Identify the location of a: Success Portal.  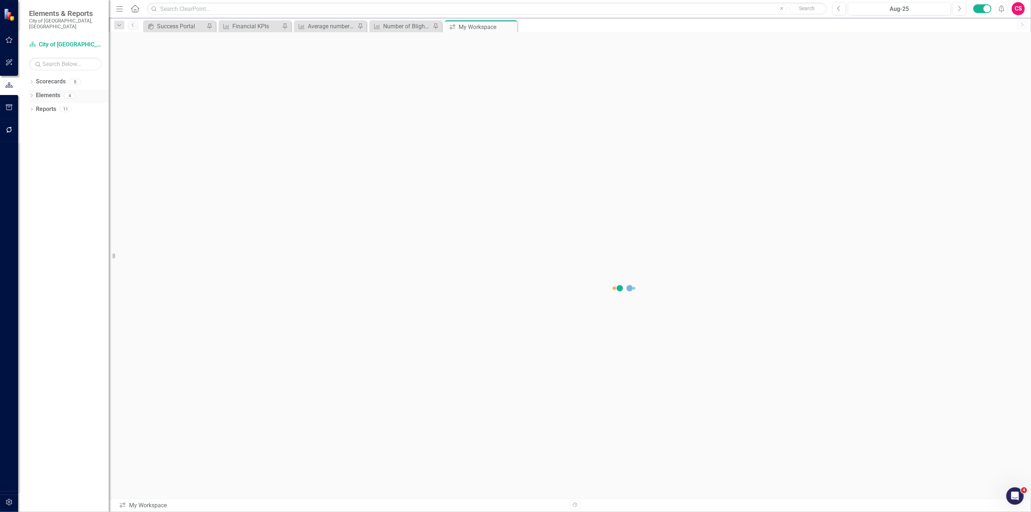
(175, 26).